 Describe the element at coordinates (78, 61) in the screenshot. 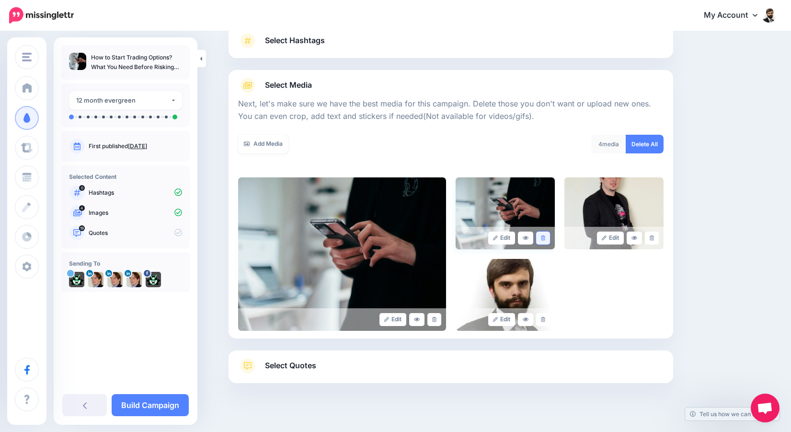

I see `img: d74c806aaf0e022cea942e32e684706d_thumb.jpg` at that location.